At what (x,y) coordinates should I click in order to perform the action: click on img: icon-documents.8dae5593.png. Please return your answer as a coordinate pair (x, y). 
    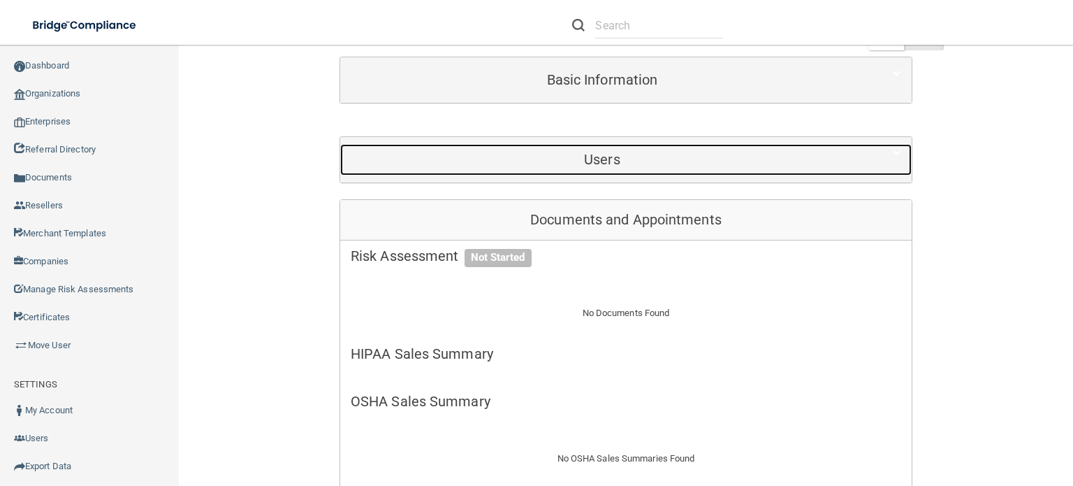
    Looking at the image, I should click on (20, 178).